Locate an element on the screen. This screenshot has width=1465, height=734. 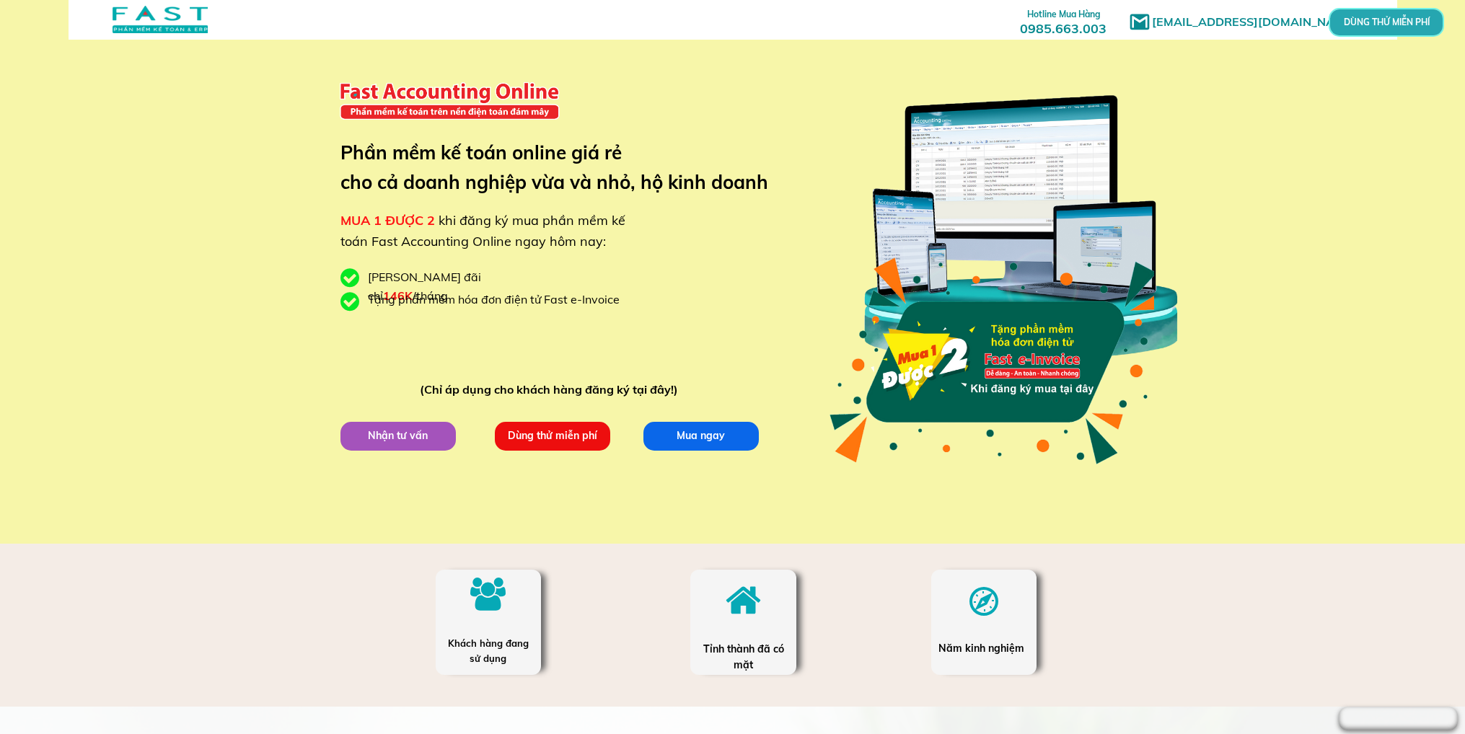
div: Khách hàng đang sử dụng is located at coordinates (488, 651).